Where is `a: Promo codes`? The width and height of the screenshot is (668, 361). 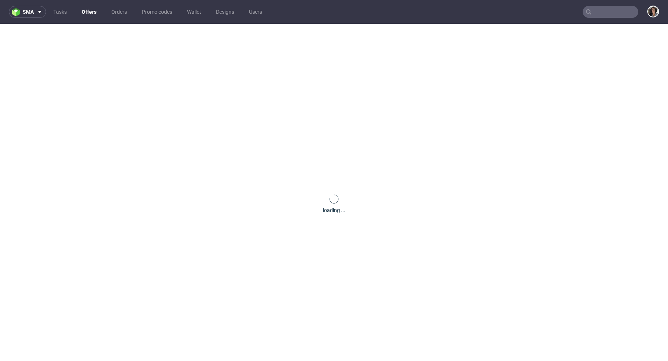
a: Promo codes is located at coordinates (157, 12).